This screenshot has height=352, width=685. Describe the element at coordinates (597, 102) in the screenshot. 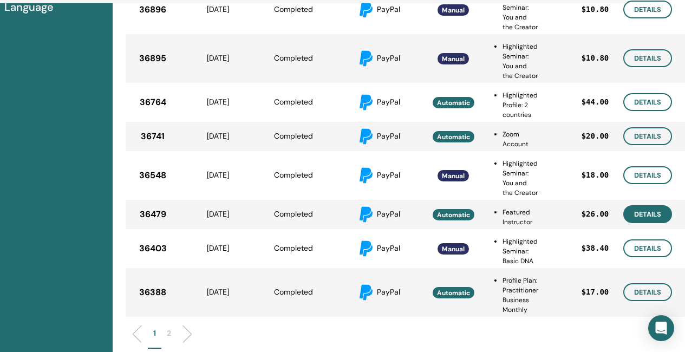

I see `span: 44.00` at that location.